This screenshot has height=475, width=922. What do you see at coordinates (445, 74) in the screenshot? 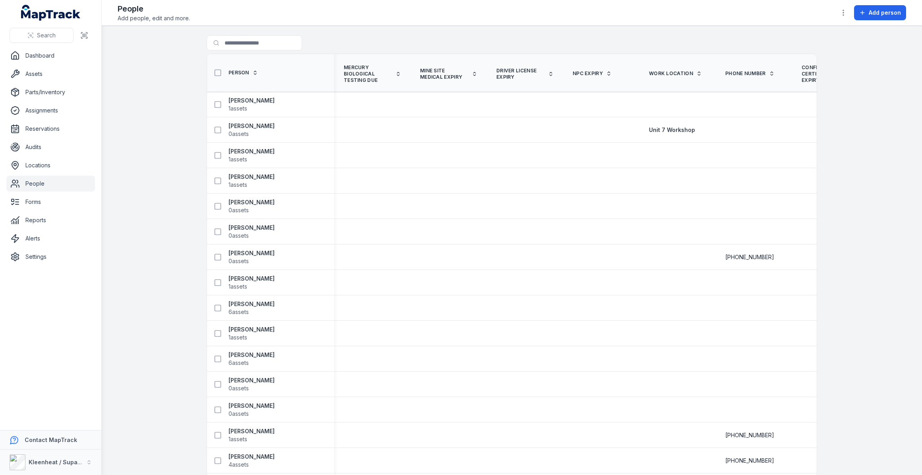
I see `span: Mine Site Medical Expiry` at bounding box center [445, 74].